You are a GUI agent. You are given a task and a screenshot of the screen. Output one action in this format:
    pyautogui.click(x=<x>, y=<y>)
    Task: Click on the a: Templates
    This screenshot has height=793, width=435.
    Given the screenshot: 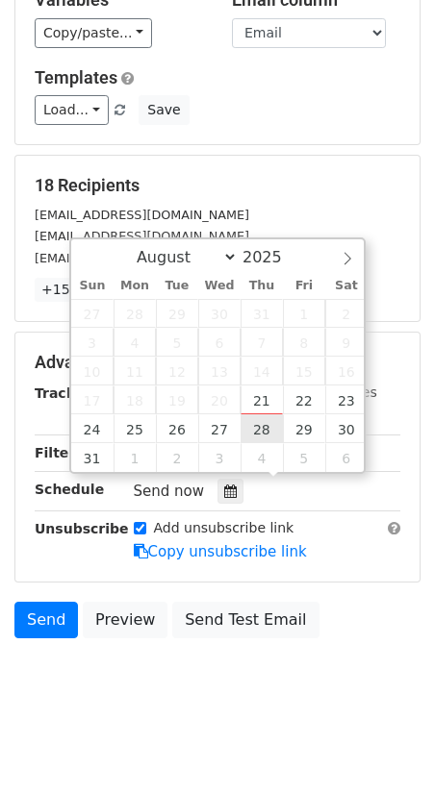 What is the action you would take?
    pyautogui.click(x=76, y=77)
    